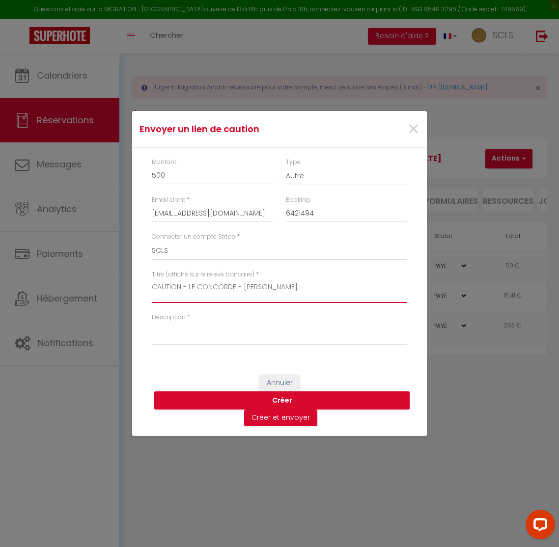 The image size is (559, 547). I want to click on button: Close, so click(413, 129).